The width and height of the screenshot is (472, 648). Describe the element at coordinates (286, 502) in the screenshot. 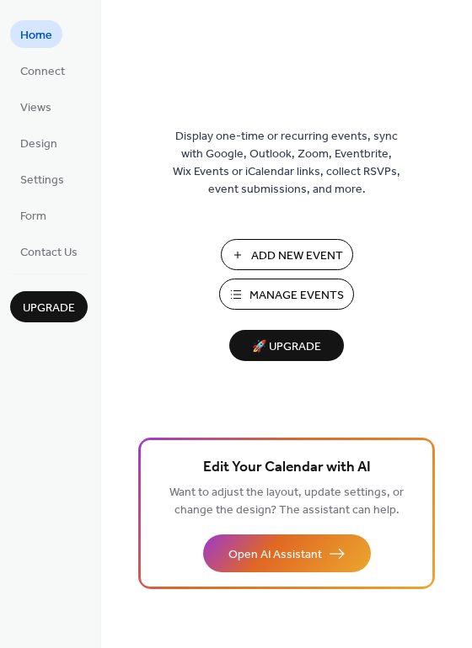

I see `span: Want to adjust the layout, update settings, or change the design? The assistant can help.` at that location.